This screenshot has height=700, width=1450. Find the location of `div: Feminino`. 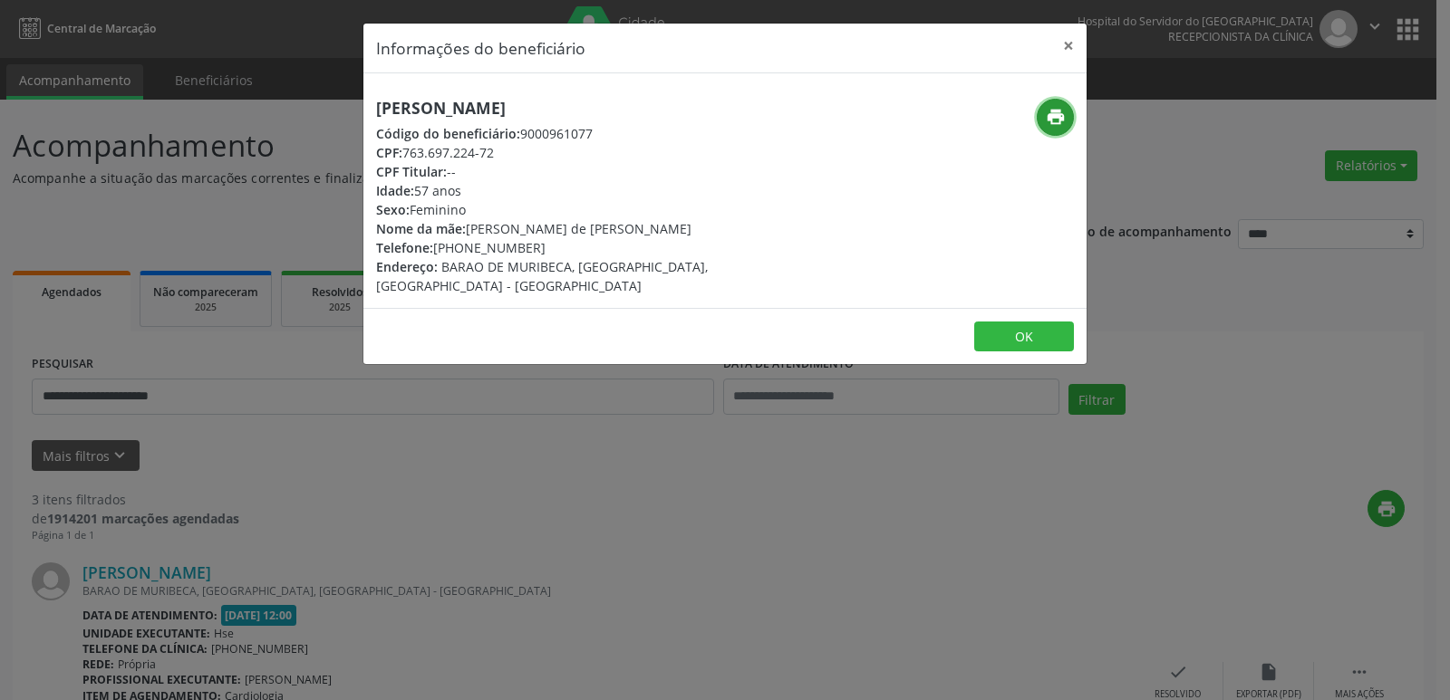

div: Feminino is located at coordinates (604, 209).